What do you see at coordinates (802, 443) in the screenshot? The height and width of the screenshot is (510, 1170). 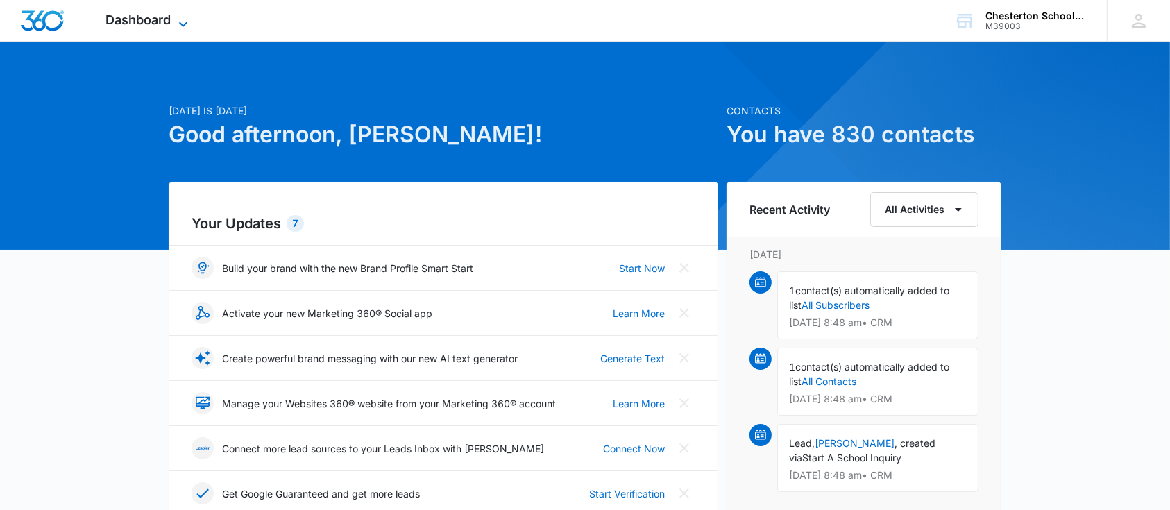 I see `span: Lead,` at bounding box center [802, 443].